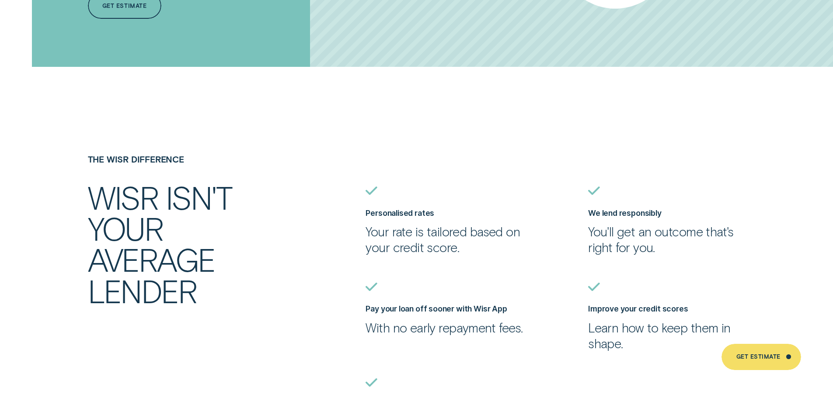  Describe the element at coordinates (761, 357) in the screenshot. I see `a: Get Estimate` at that location.